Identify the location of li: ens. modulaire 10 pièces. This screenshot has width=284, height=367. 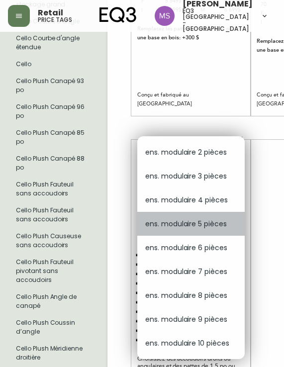
(191, 343).